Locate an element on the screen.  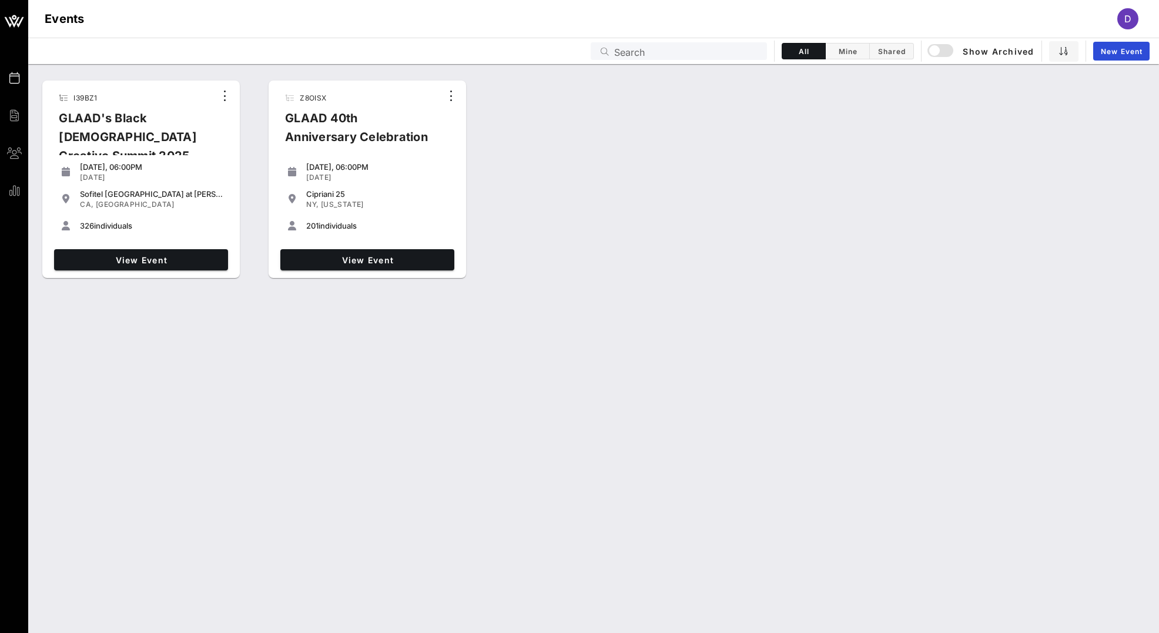
button: Show Archived is located at coordinates (981, 51).